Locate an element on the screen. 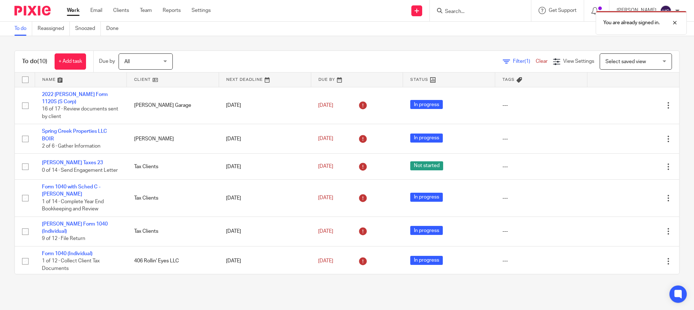  span: Select saved view is located at coordinates (625, 62).